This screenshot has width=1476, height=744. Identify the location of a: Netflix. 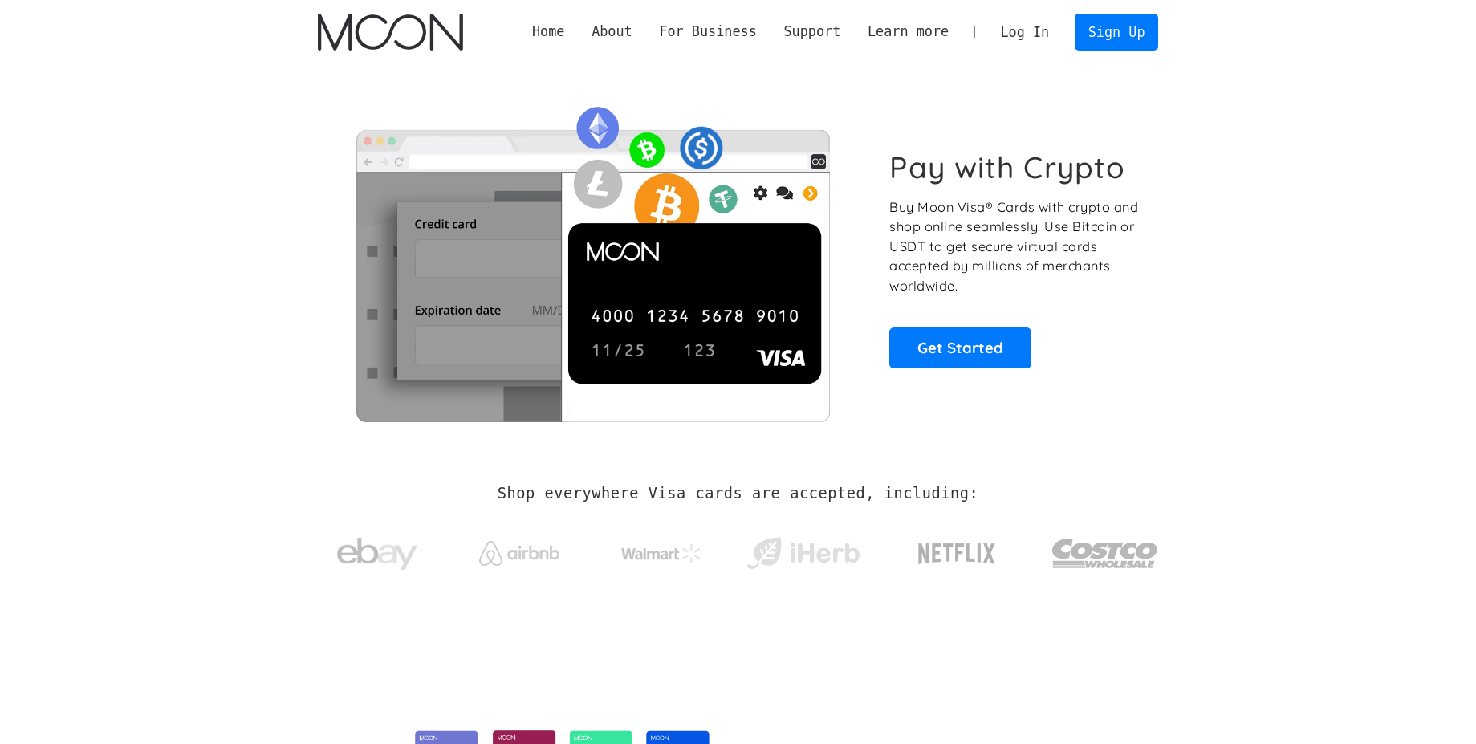
(956, 550).